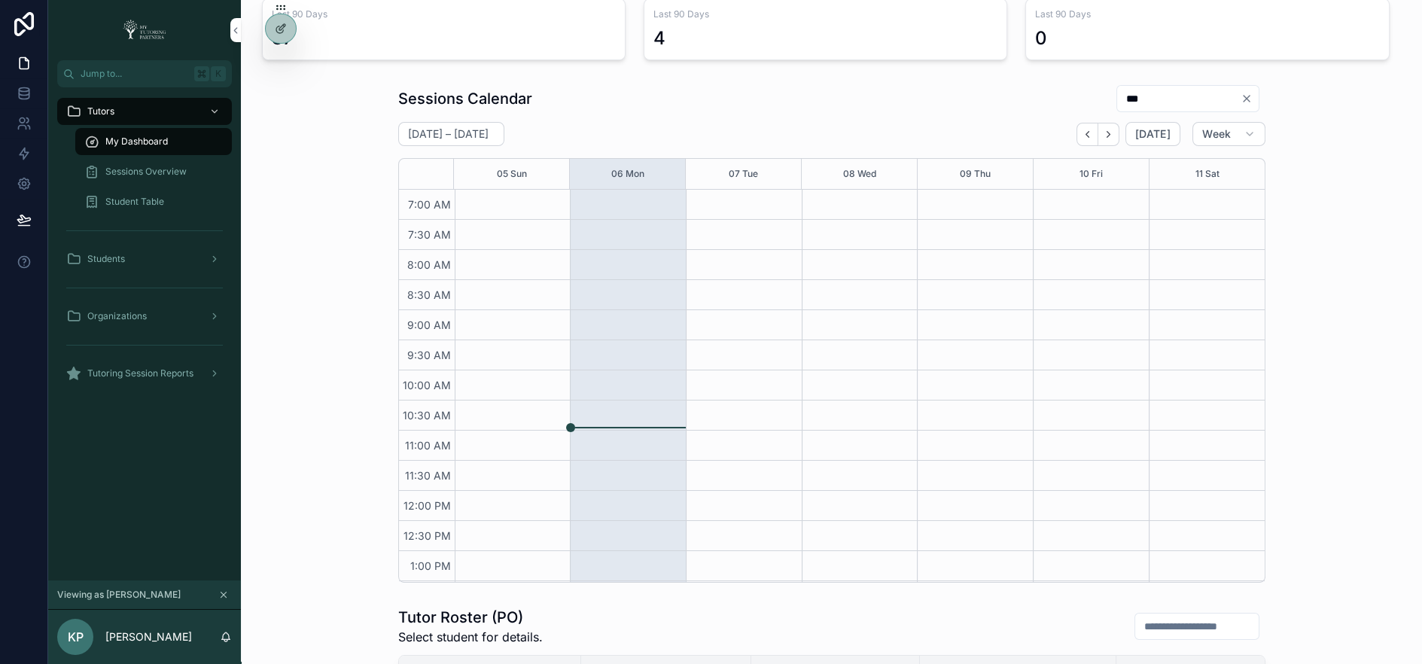 The width and height of the screenshot is (1422, 664). What do you see at coordinates (428, 475) in the screenshot?
I see `span: 11:30 AM` at bounding box center [428, 475].